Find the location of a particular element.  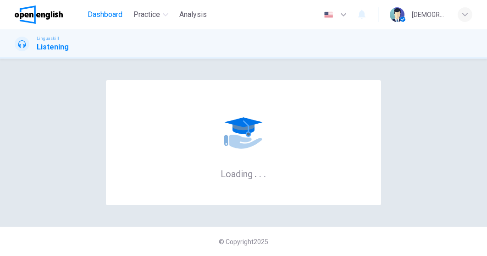

span: © Copyright 2025 is located at coordinates (244, 242).